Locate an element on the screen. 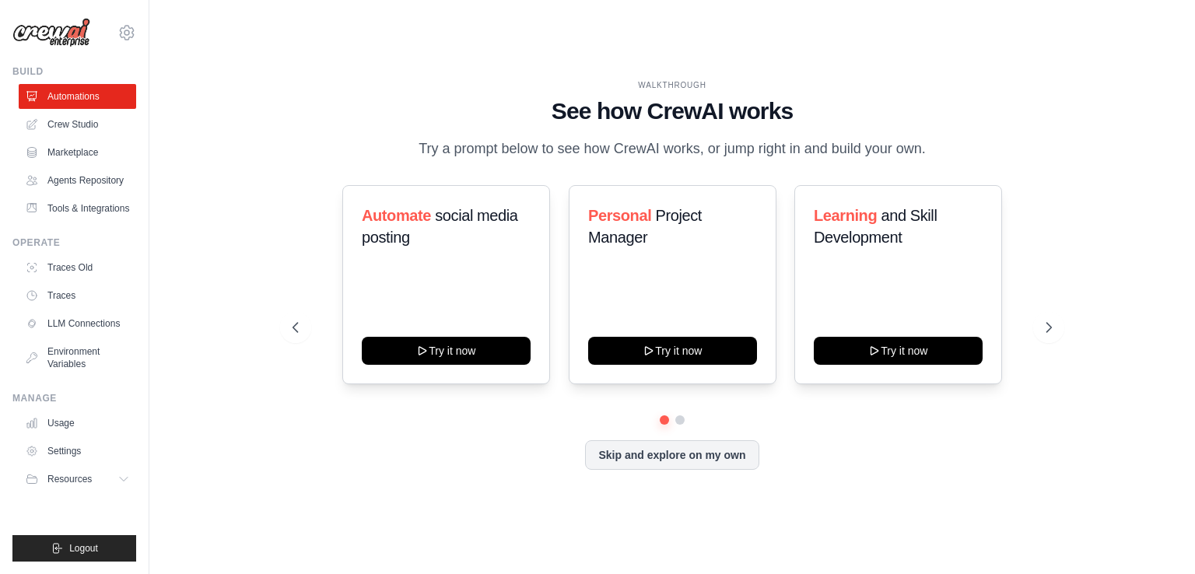 This screenshot has width=1195, height=574. button: Resources is located at coordinates (77, 479).